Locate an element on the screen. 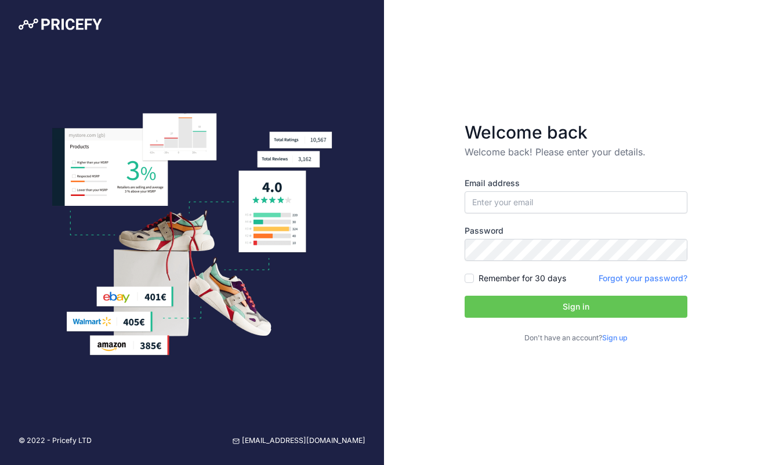 Image resolution: width=768 pixels, height=465 pixels. a: Sign up is located at coordinates (615, 338).